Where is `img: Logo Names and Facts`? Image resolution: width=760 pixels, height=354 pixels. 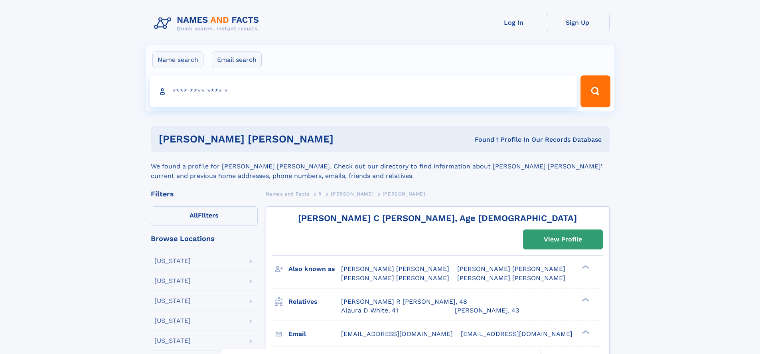 img: Logo Names and Facts is located at coordinates (208, 24).